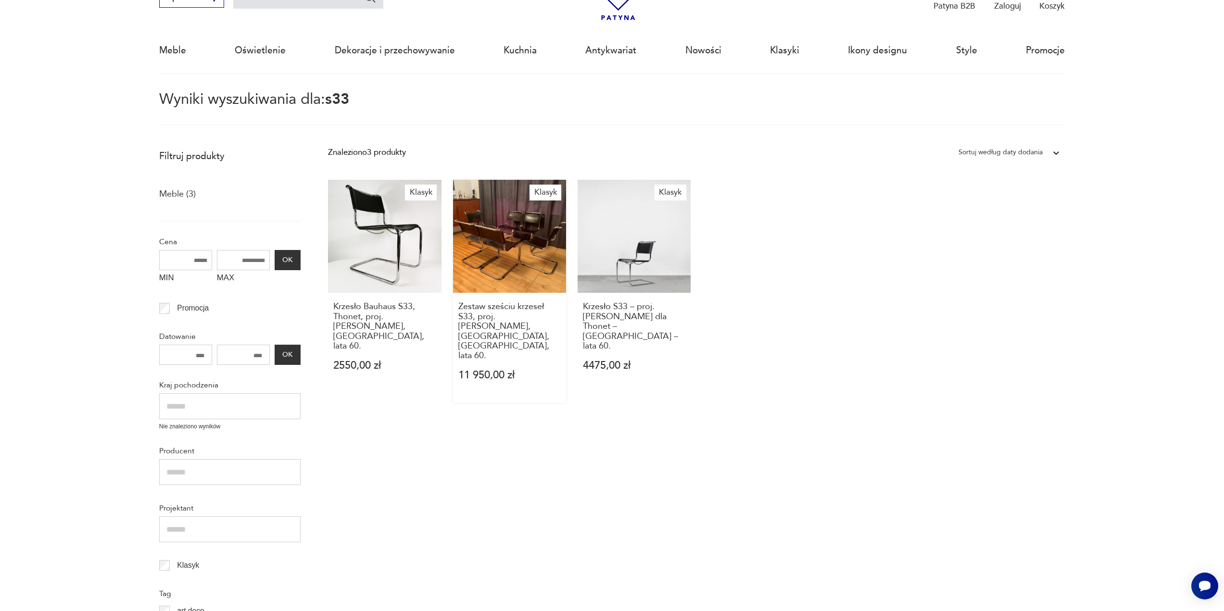  Describe the element at coordinates (230, 427) in the screenshot. I see `p: Nie znaleziono wyników` at that location.